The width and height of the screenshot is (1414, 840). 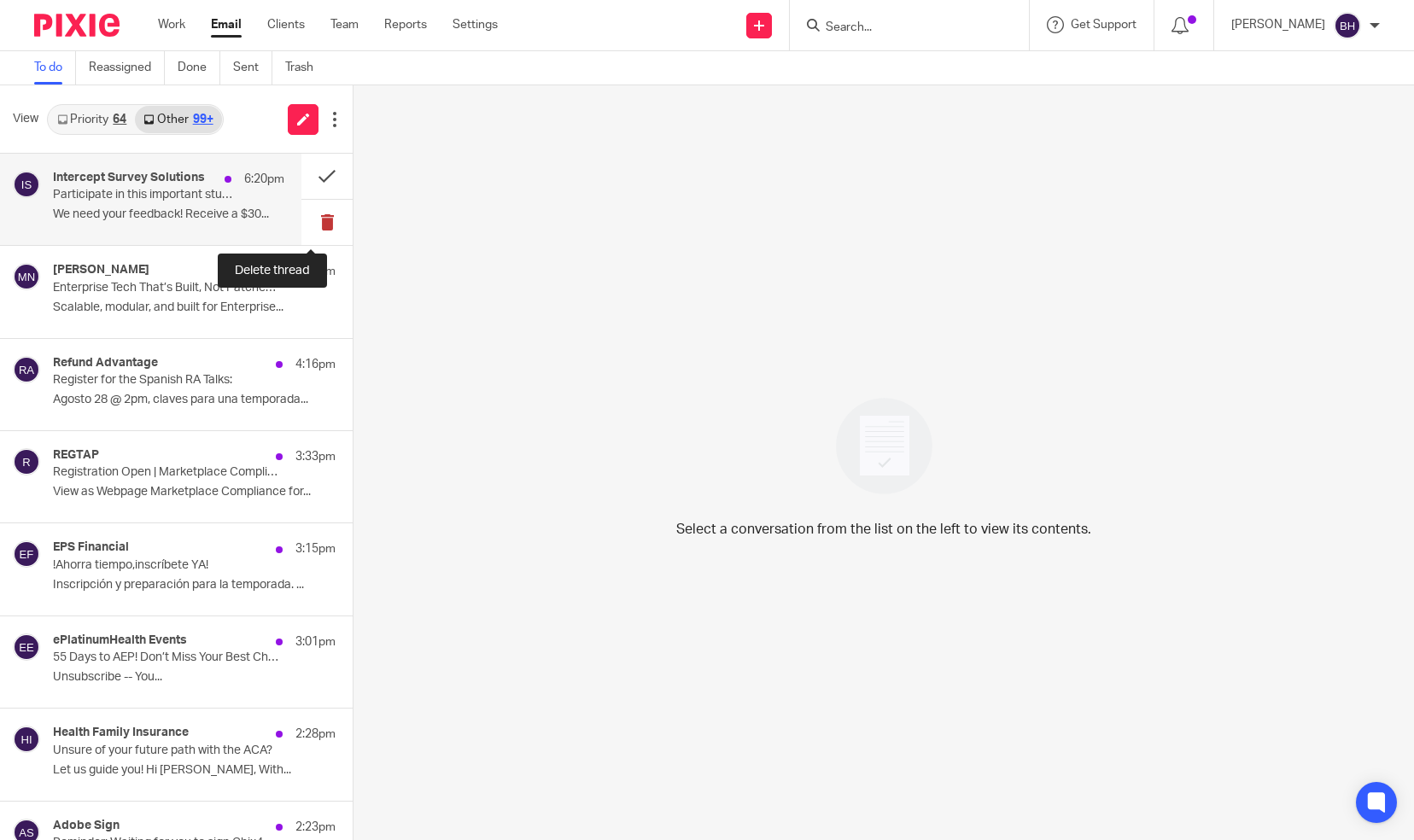 What do you see at coordinates (316, 827) in the screenshot?
I see `p: 2:23pm` at bounding box center [316, 827].